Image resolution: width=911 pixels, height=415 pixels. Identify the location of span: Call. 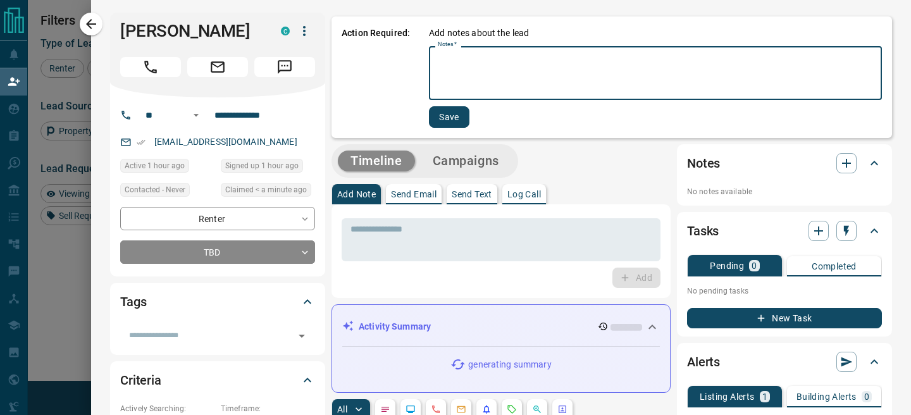
(151, 67).